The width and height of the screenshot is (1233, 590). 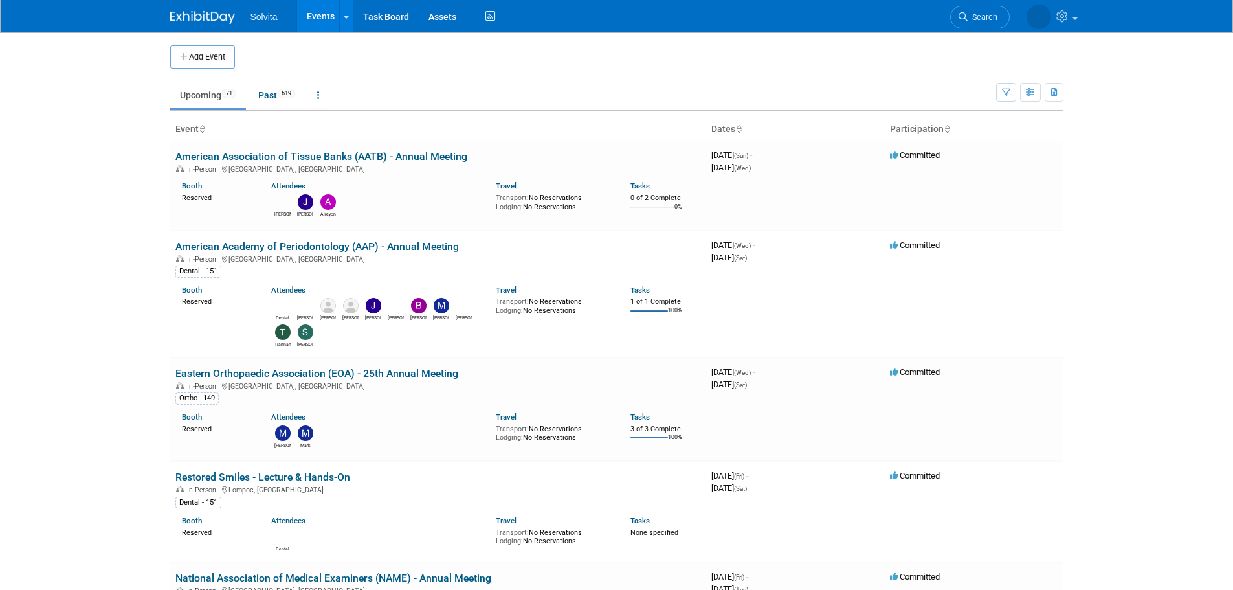 I want to click on img: Sharon Smith, so click(x=306, y=332).